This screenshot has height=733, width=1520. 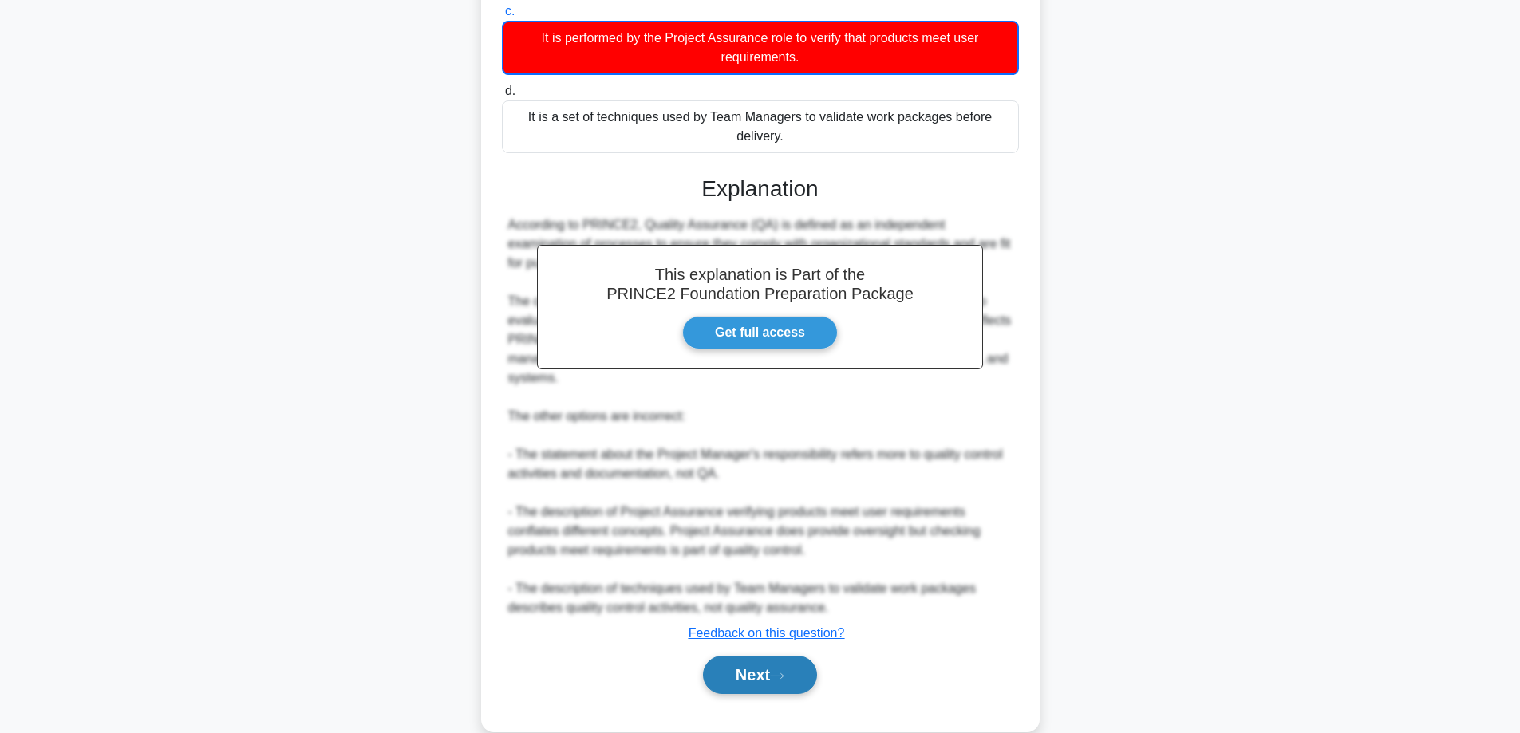 I want to click on a: Feedback on this question?, so click(x=767, y=633).